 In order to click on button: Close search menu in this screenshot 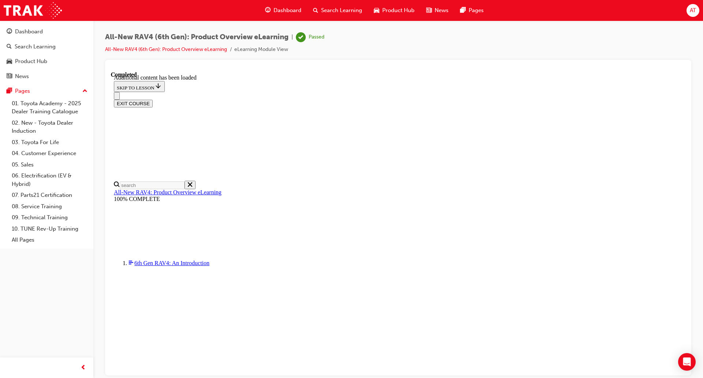, I will do `click(79, 113)`.